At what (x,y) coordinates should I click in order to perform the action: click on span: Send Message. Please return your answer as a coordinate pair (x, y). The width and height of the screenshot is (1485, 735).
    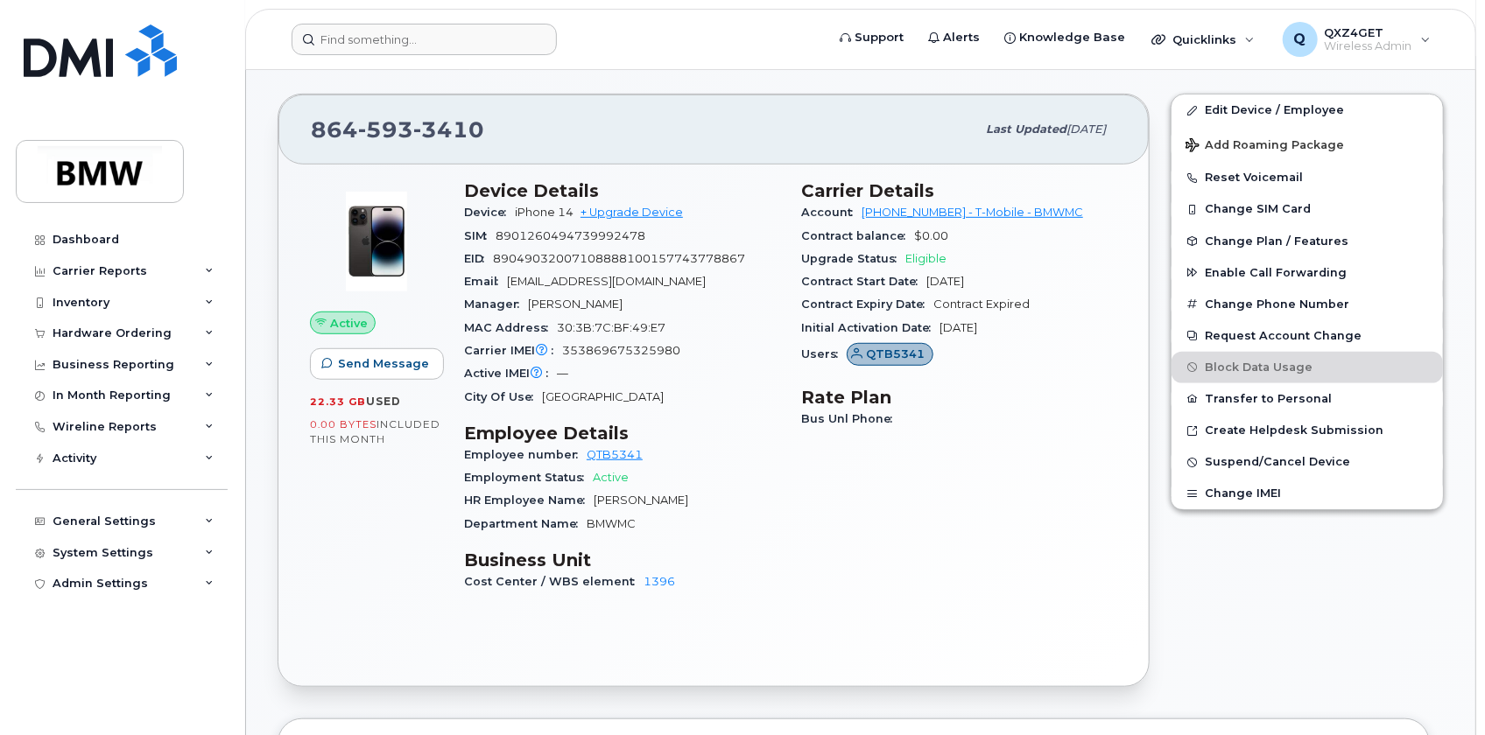
    Looking at the image, I should click on (383, 363).